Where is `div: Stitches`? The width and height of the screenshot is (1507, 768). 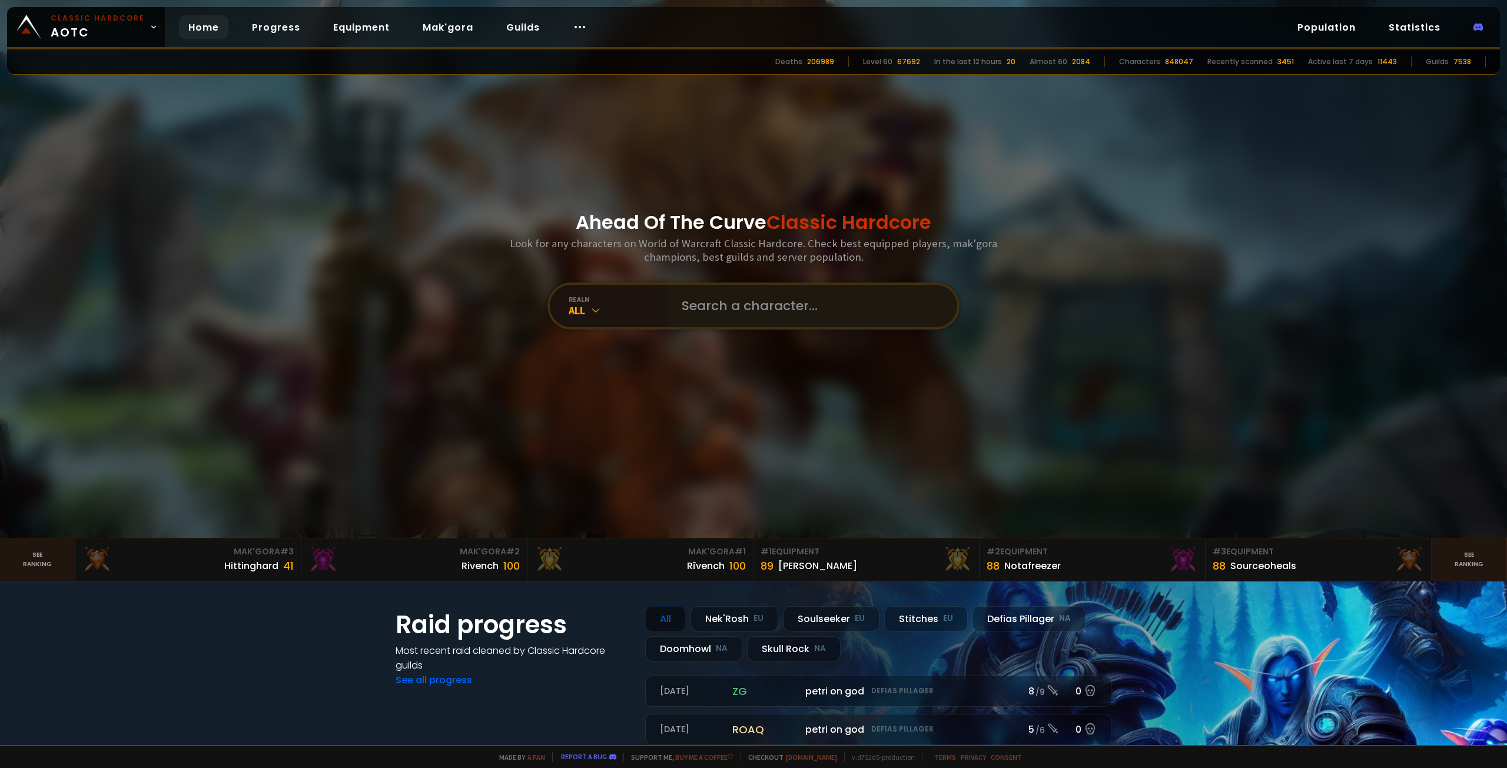
div: Stitches is located at coordinates (926, 619).